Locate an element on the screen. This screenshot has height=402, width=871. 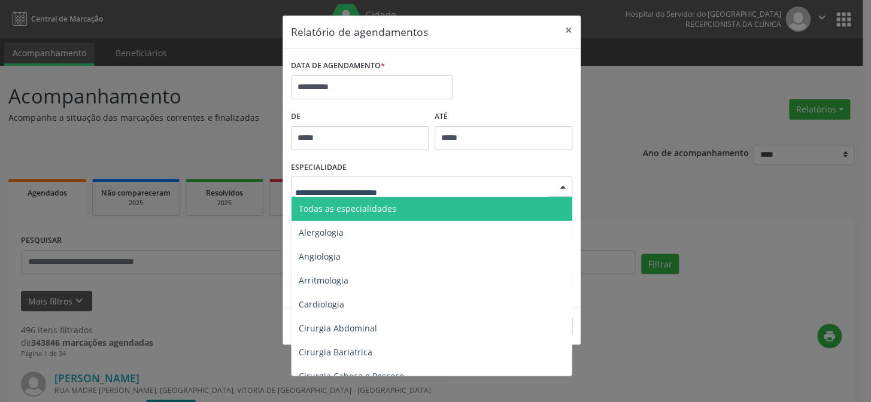
span: Cirurgia Bariatrica is located at coordinates (335, 352).